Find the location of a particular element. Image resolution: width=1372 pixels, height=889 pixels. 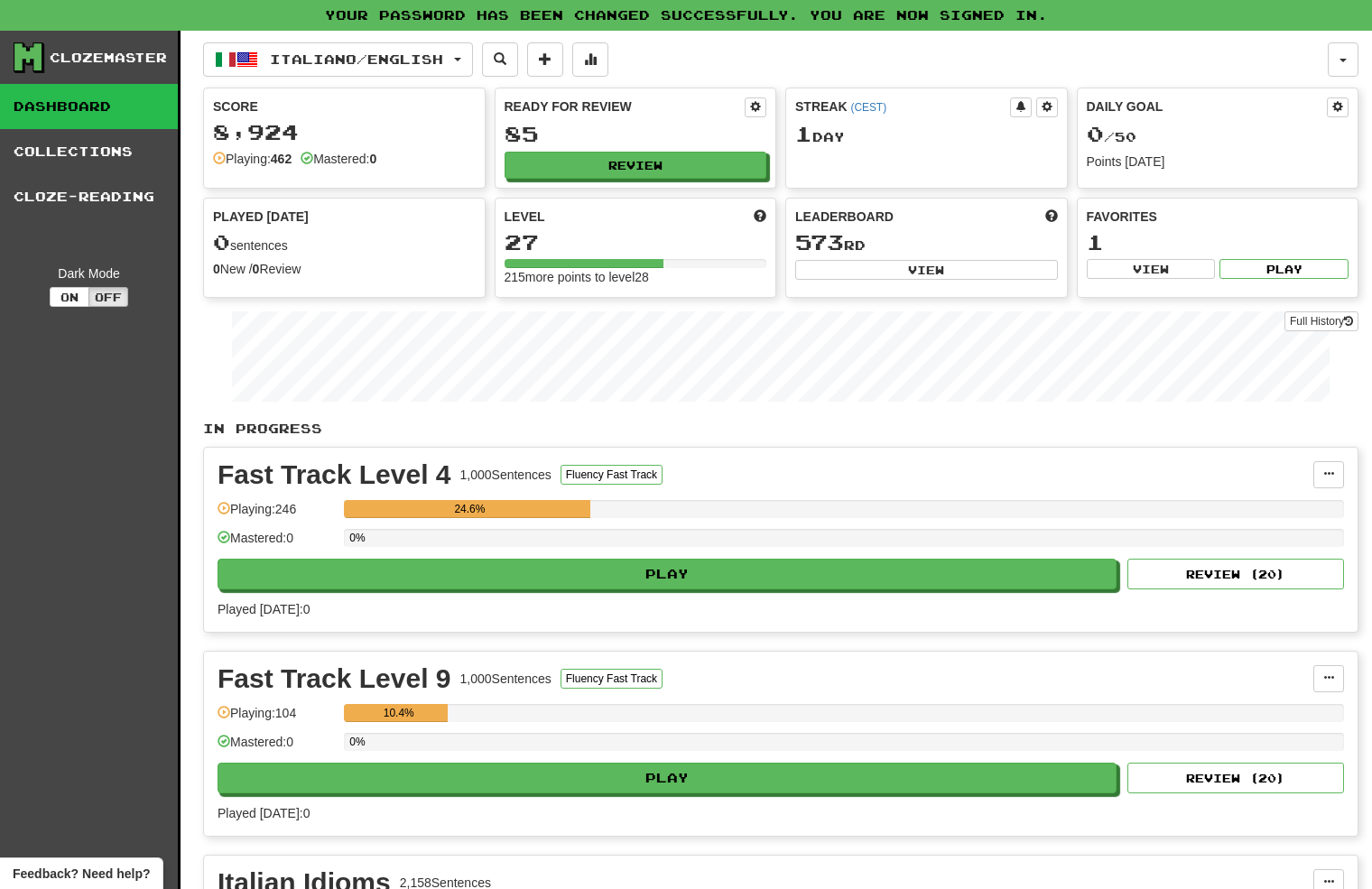

span: Score more points to level up is located at coordinates (760, 216).